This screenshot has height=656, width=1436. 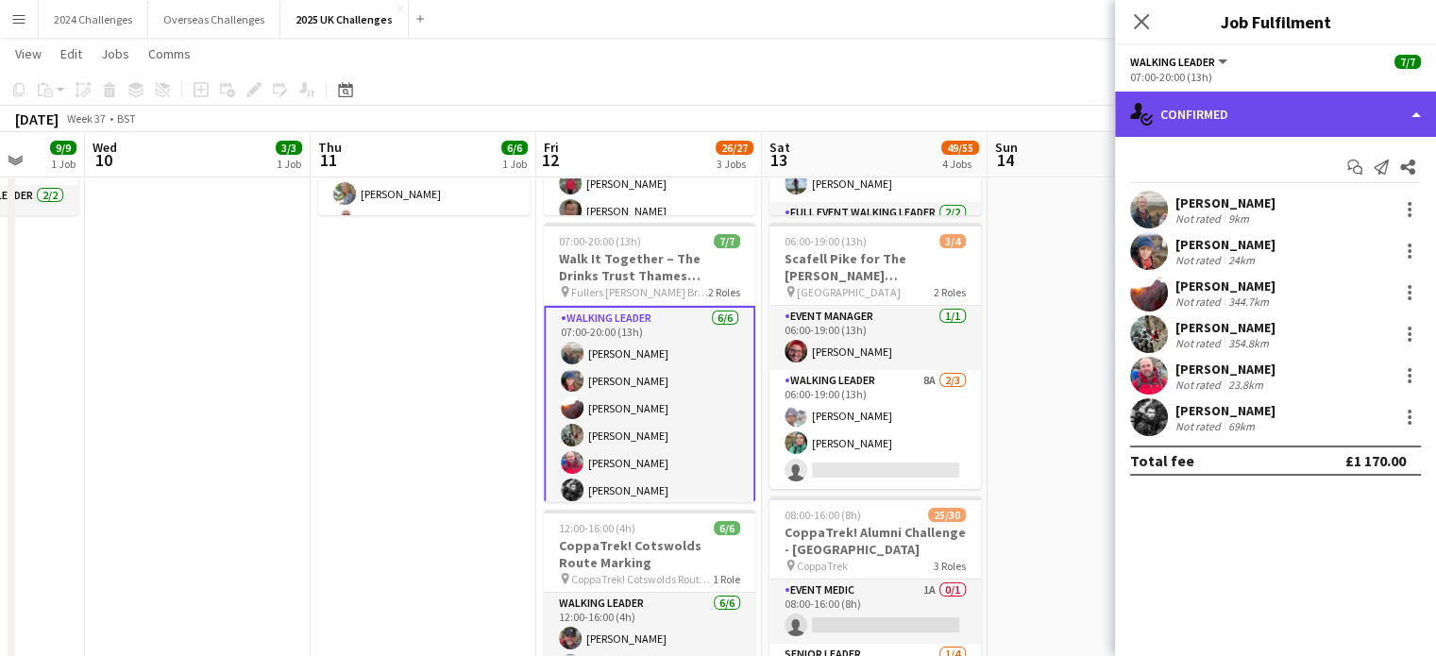 What do you see at coordinates (289, 147) in the screenshot?
I see `span: 3/3` at bounding box center [289, 147].